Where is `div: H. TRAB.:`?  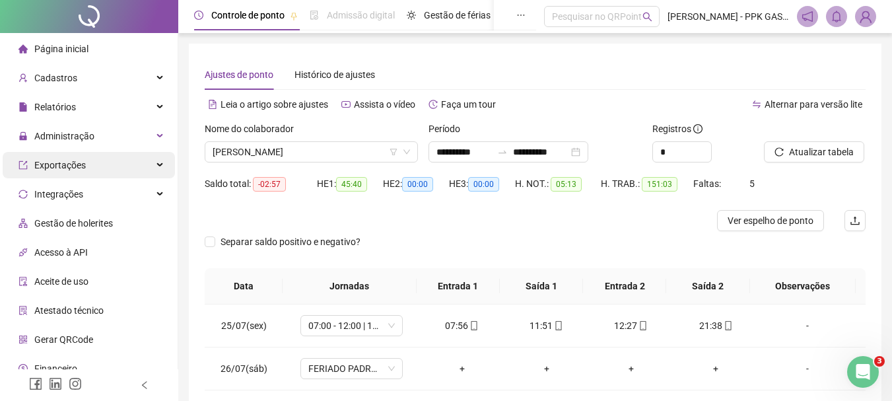 div: H. TRAB.: is located at coordinates (647, 184).